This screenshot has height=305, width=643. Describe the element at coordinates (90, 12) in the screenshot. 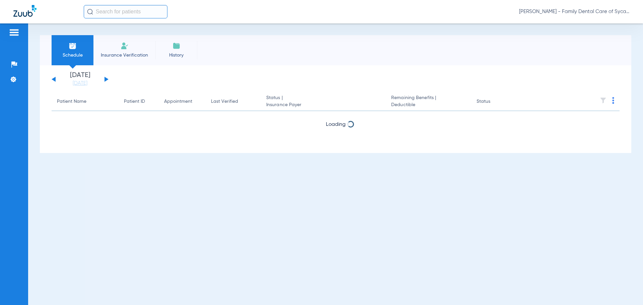

I see `img: Search Icon` at that location.